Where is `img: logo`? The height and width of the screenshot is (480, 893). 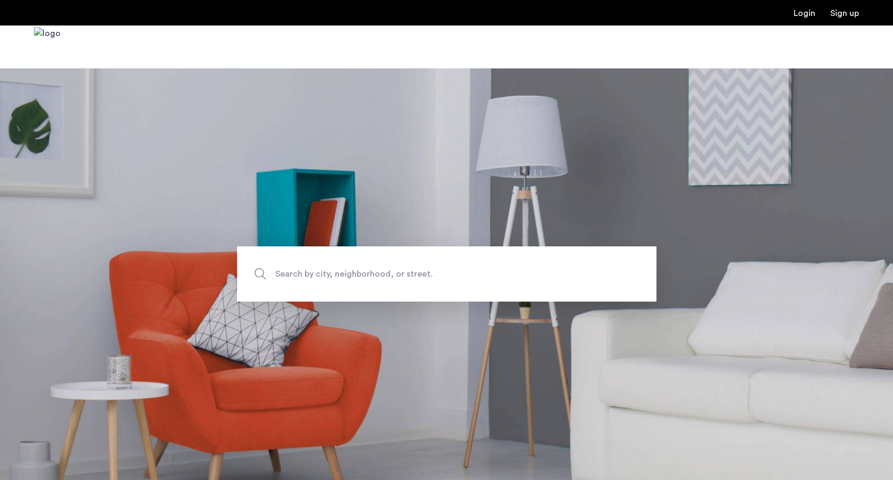 img: logo is located at coordinates (47, 47).